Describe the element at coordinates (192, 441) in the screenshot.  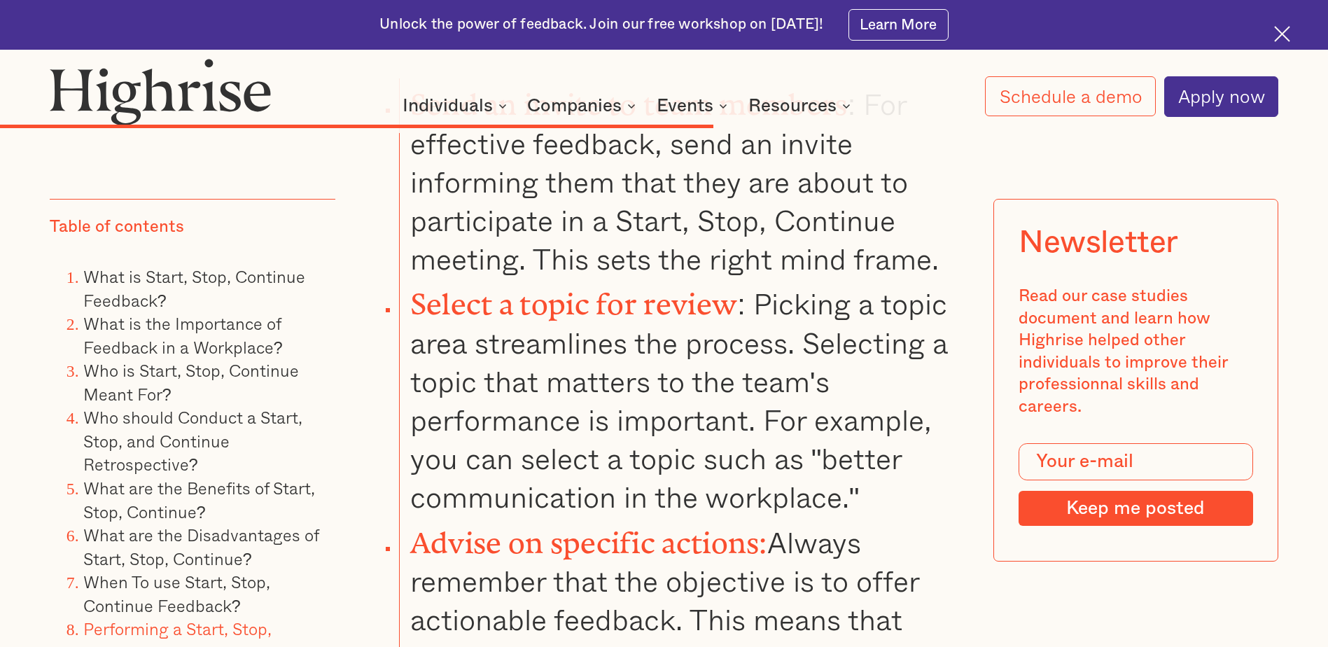
I see `a: Who should Conduct a Start, Stop, and Continue Retrospective?` at that location.